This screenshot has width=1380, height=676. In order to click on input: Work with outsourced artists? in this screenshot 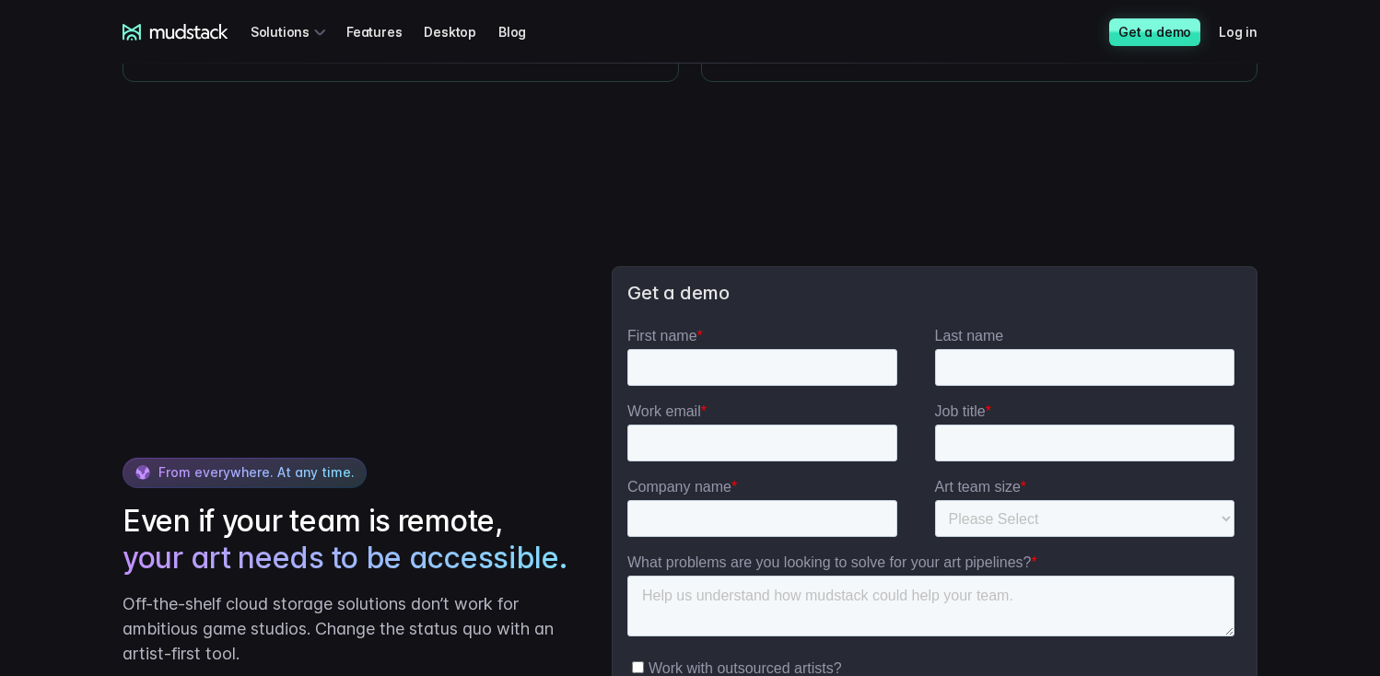, I will do `click(10, 340)`.